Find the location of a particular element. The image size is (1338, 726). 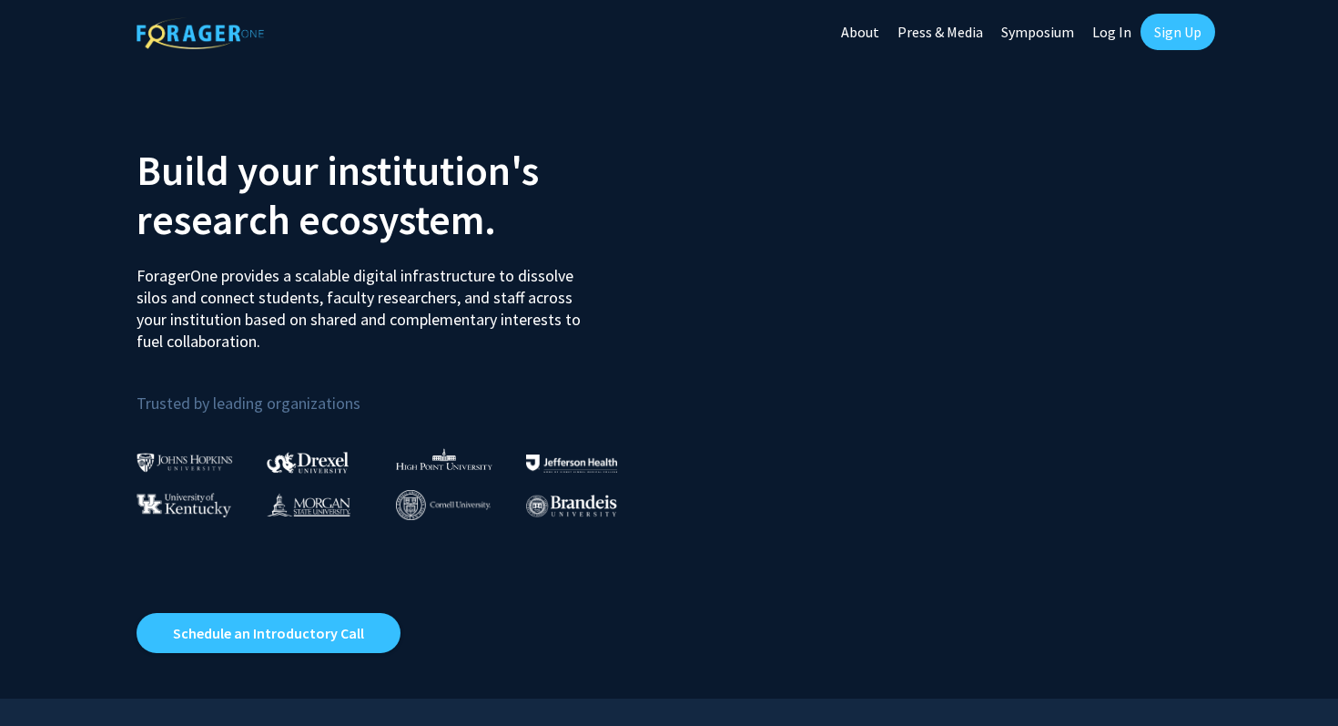

img: Brandeis University is located at coordinates (572, 505).